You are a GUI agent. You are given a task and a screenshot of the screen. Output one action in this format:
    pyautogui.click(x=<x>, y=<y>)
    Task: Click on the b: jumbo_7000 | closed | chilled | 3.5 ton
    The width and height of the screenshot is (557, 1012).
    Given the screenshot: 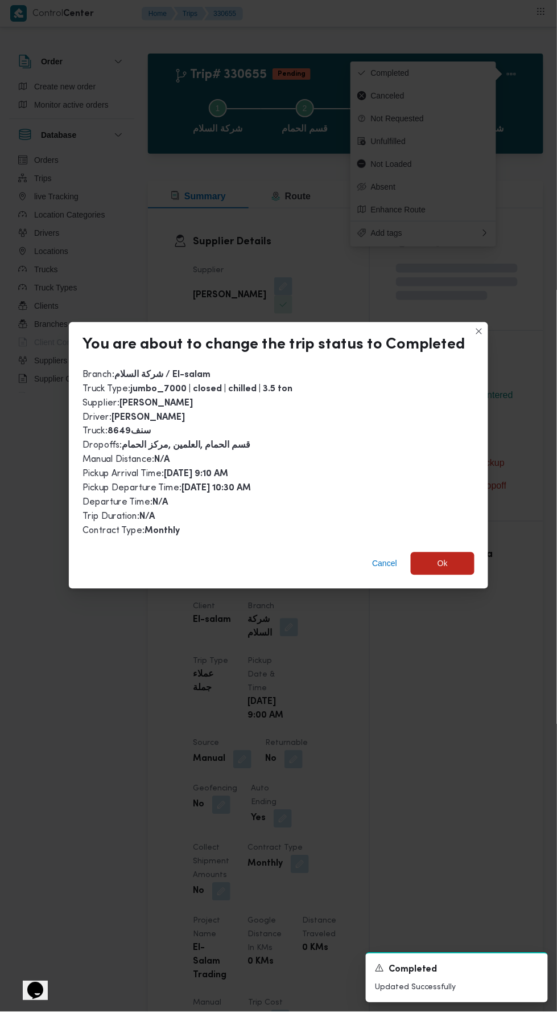 What is the action you would take?
    pyautogui.click(x=211, y=389)
    